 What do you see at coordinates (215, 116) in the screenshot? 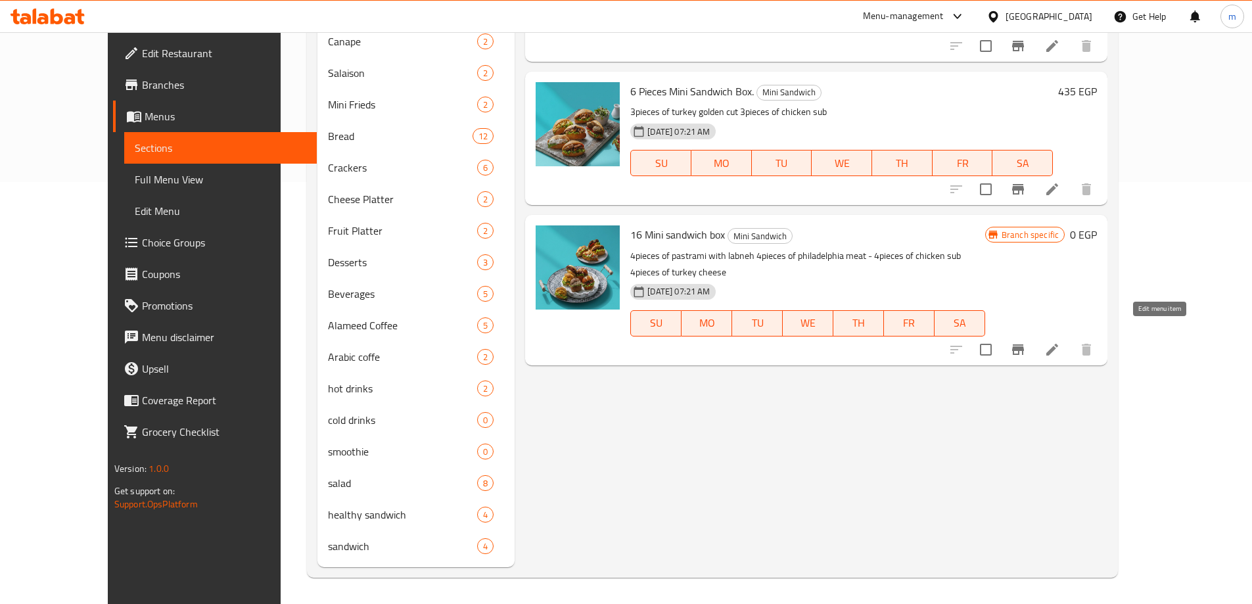
I see `a: Menus` at bounding box center [215, 116].